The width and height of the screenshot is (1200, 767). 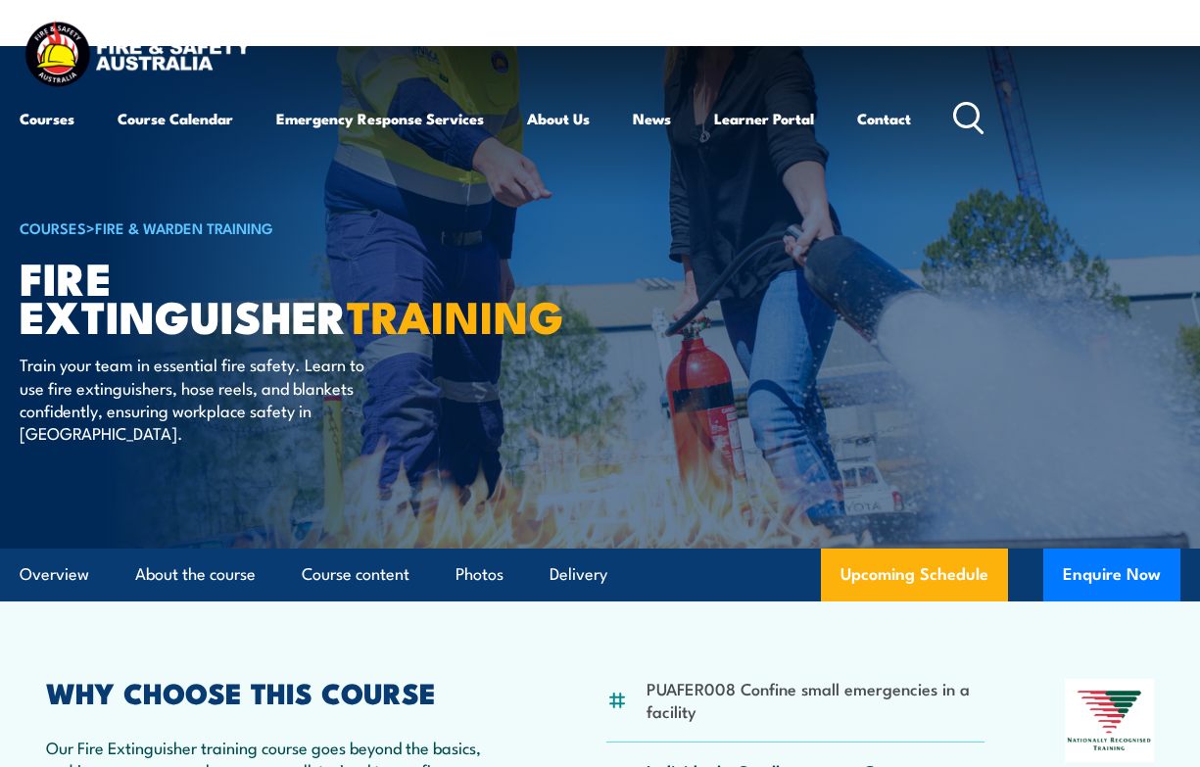 What do you see at coordinates (198, 399) in the screenshot?
I see `p: Train your team in essential fire safety. Learn to use fire extinguishers, hose reels, and blanke...` at bounding box center [198, 399].